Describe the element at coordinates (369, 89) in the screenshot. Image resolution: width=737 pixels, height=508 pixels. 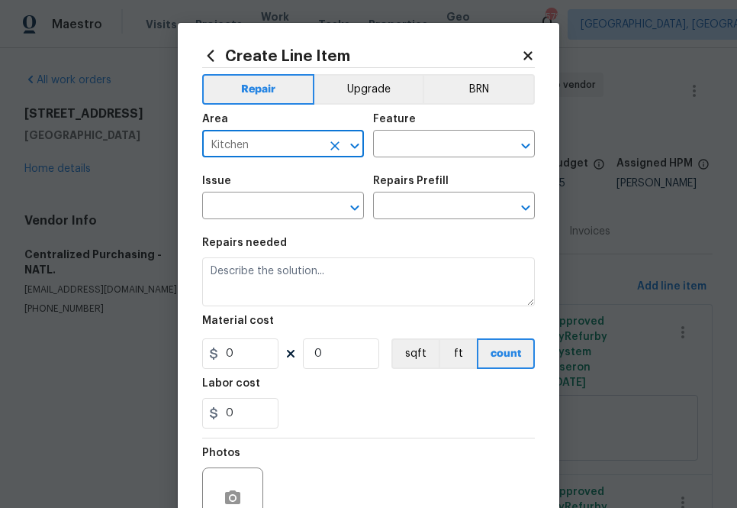
I see `button: Upgrade` at that location.